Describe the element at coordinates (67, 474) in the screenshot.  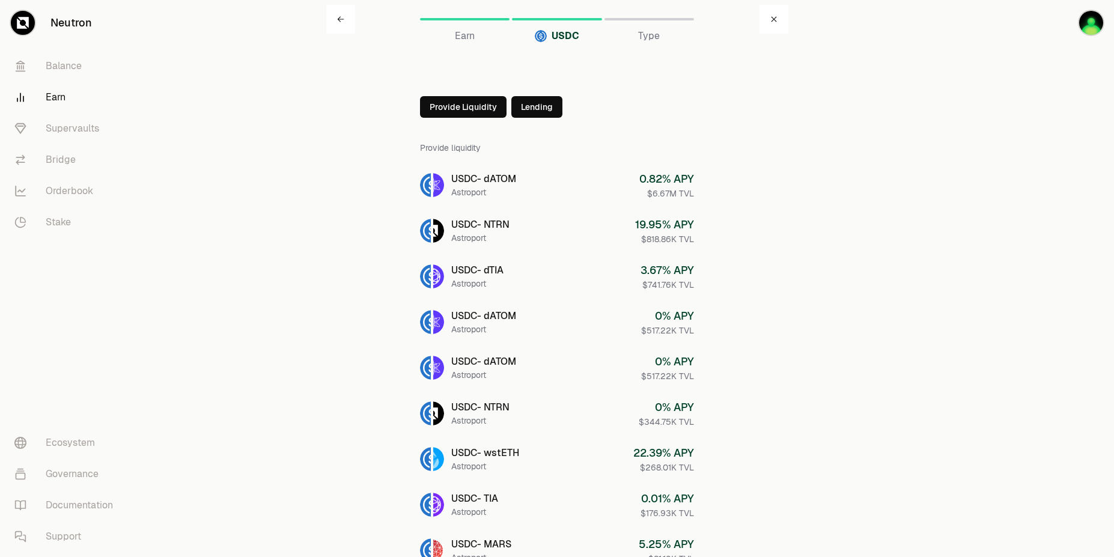
I see `a: Governance` at that location.